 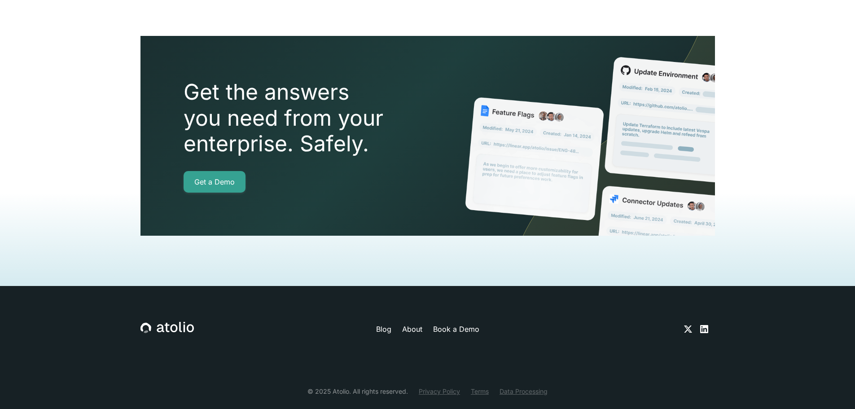 I want to click on a: Book a Demo, so click(x=456, y=329).